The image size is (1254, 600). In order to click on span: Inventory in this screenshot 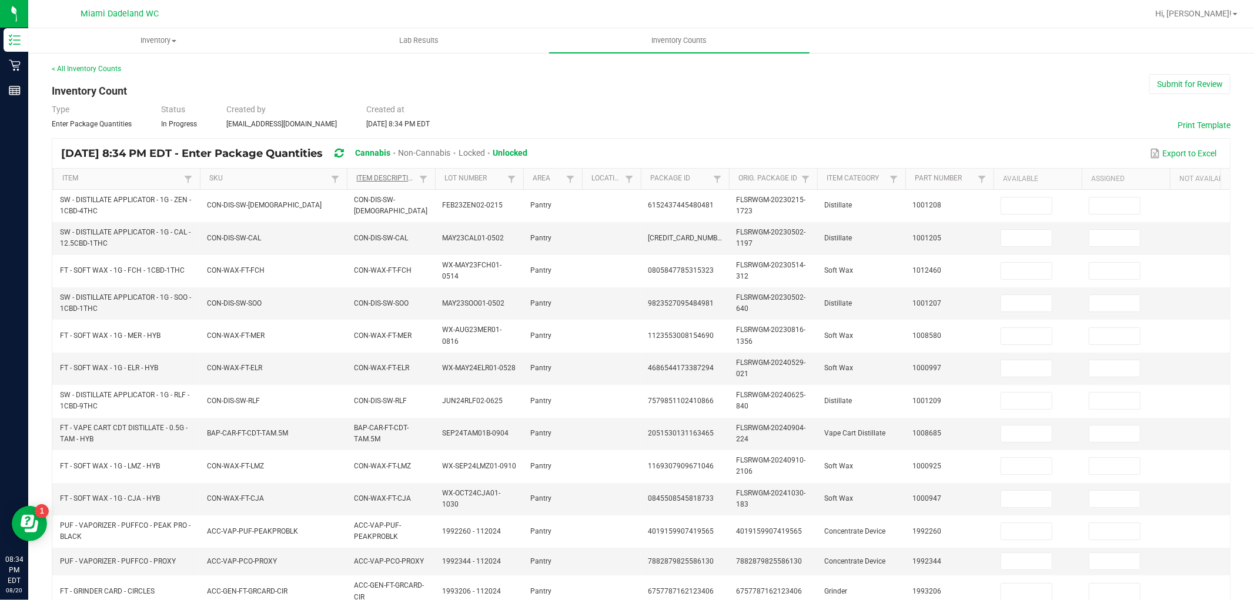, I will do `click(158, 41)`.